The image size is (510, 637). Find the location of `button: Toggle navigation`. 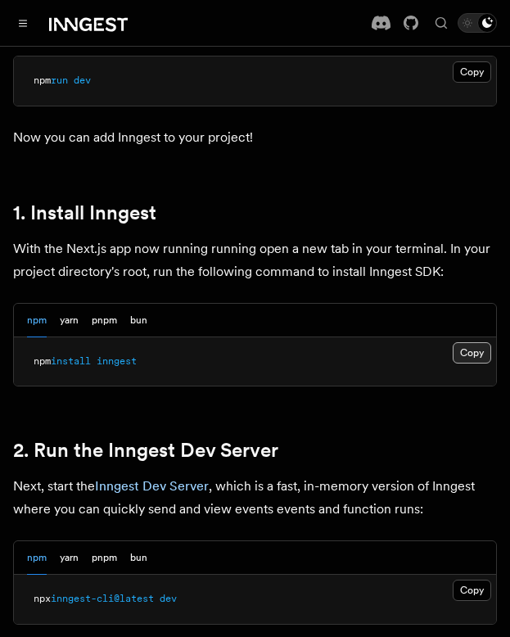

button: Toggle navigation is located at coordinates (23, 23).